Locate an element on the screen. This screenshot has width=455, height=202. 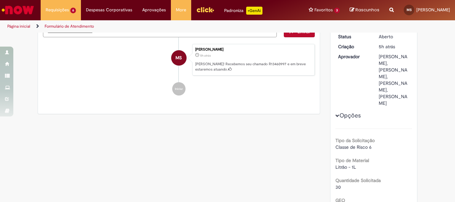
a: Página inicial is located at coordinates (19, 26).